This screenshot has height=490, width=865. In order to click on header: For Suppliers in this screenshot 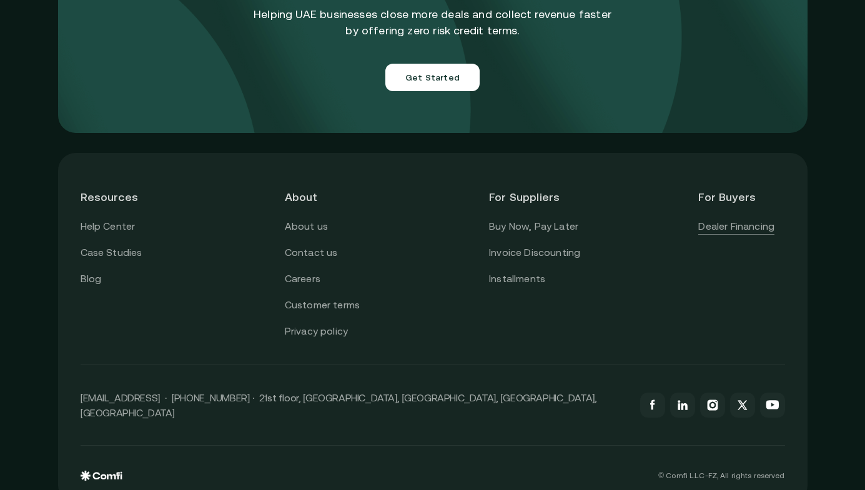, I will do `click(534, 197)`.